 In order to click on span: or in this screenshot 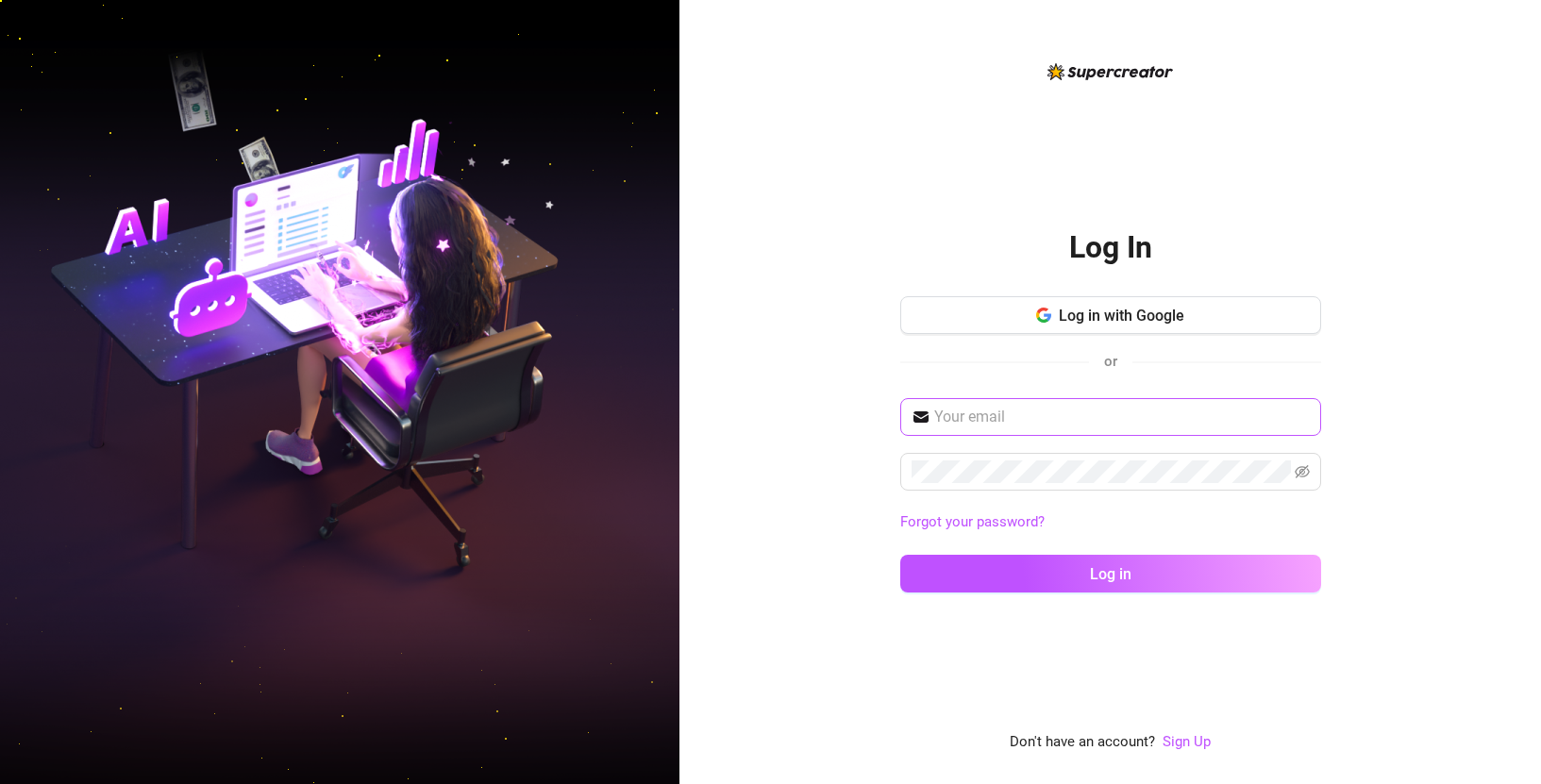, I will do `click(1110, 361)`.